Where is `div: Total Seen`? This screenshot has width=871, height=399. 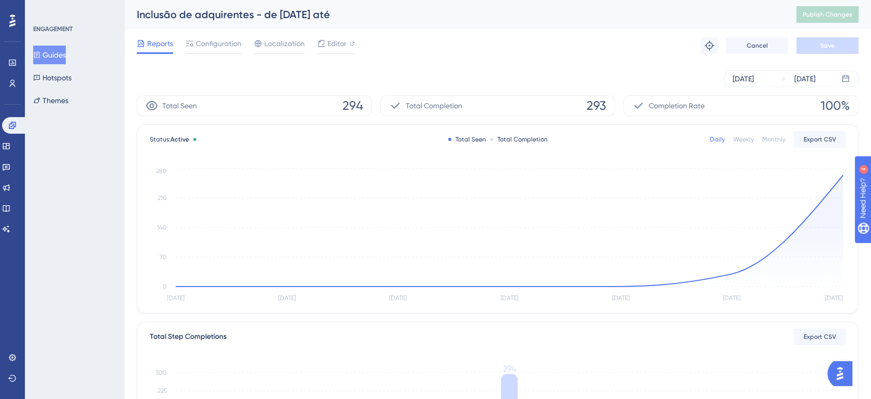 div: Total Seen is located at coordinates (467, 139).